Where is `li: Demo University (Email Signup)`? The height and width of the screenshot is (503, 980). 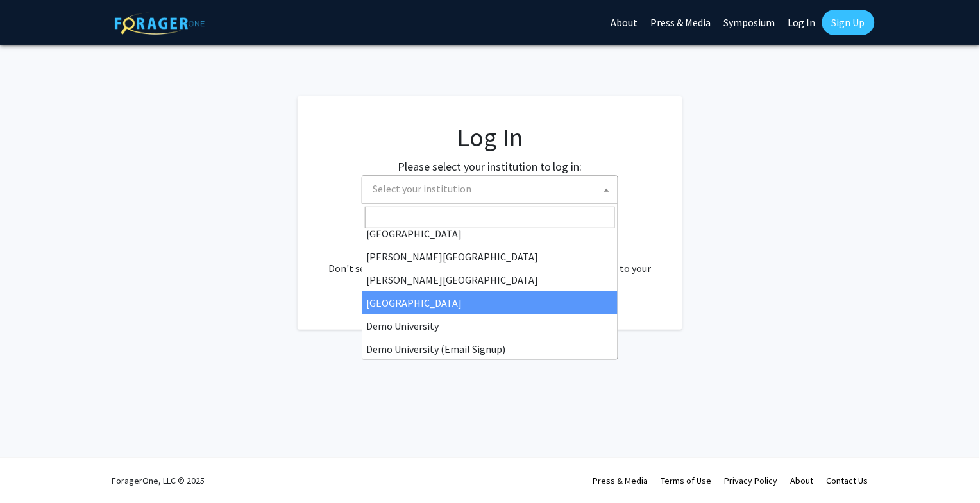 li: Demo University (Email Signup) is located at coordinates (490, 349).